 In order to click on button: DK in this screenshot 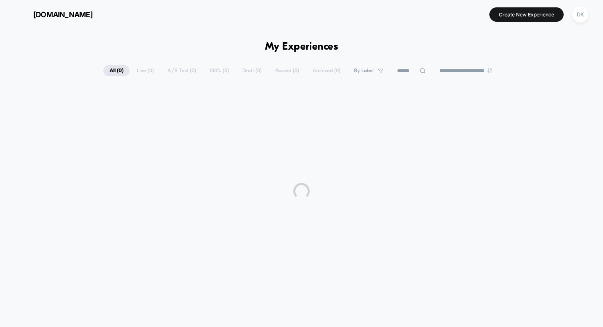, I will do `click(580, 14)`.